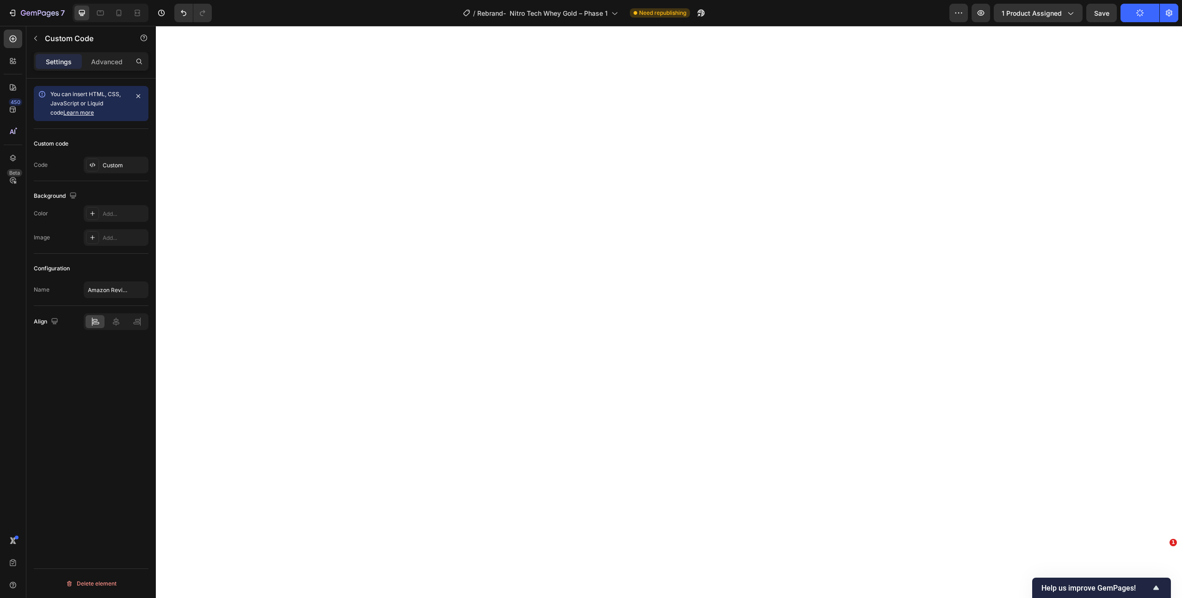 This screenshot has height=598, width=1182. What do you see at coordinates (79, 112) in the screenshot?
I see `a: Learn more` at bounding box center [79, 112].